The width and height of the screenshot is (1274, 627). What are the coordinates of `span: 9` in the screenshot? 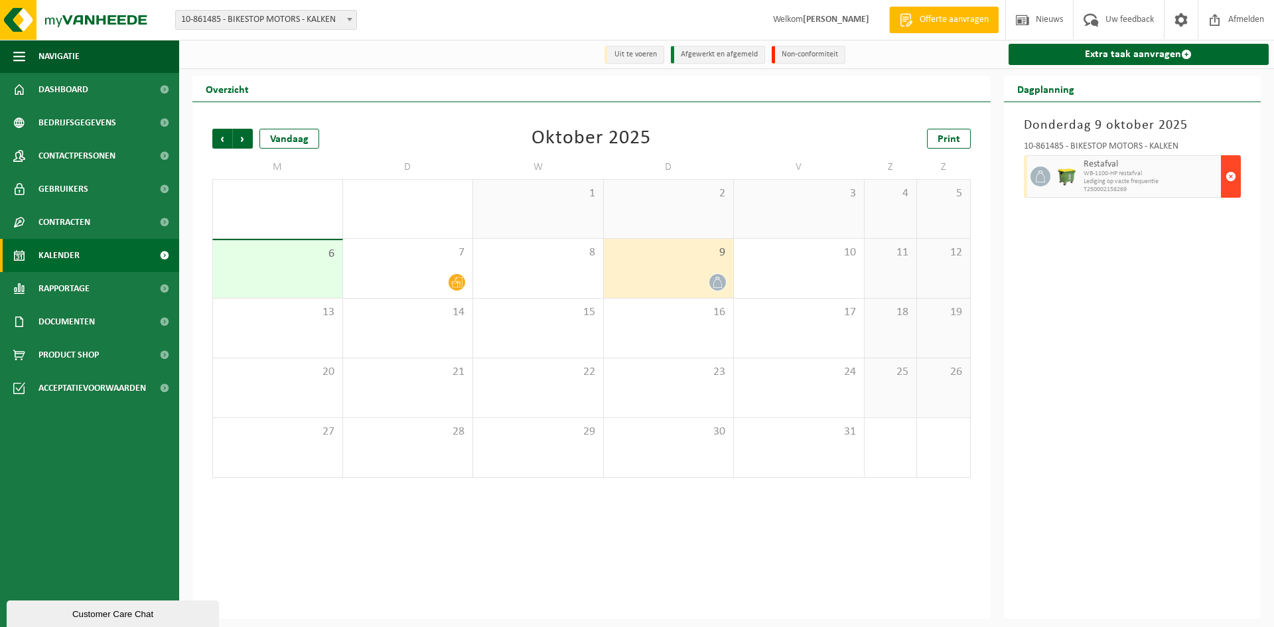 It's located at (669, 253).